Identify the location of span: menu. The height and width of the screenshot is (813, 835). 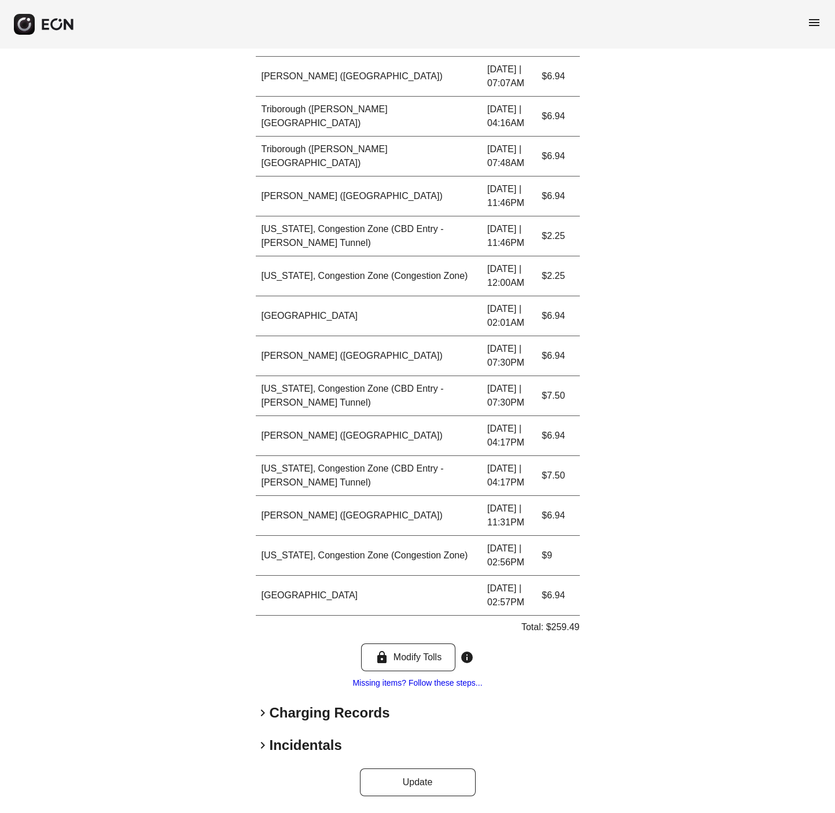
(814, 23).